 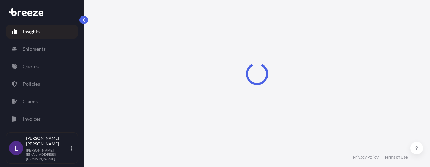 What do you see at coordinates (32, 119) in the screenshot?
I see `p: Invoices` at bounding box center [32, 119].